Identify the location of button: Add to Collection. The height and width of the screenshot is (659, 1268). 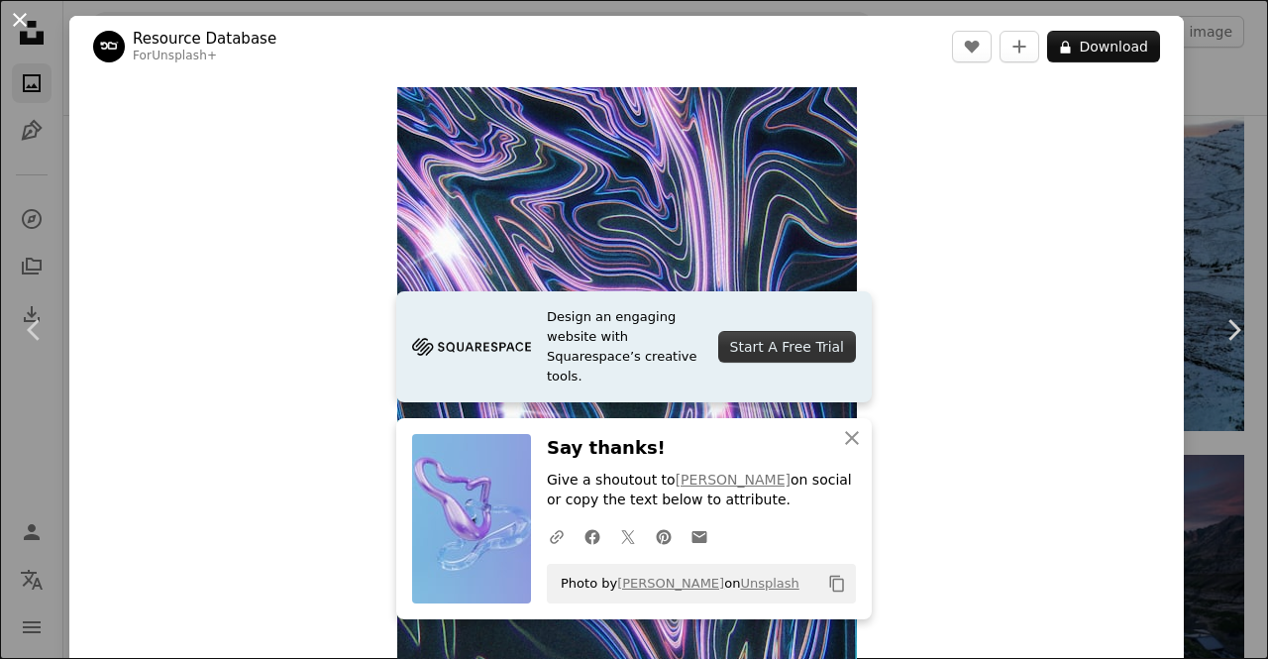
(1019, 47).